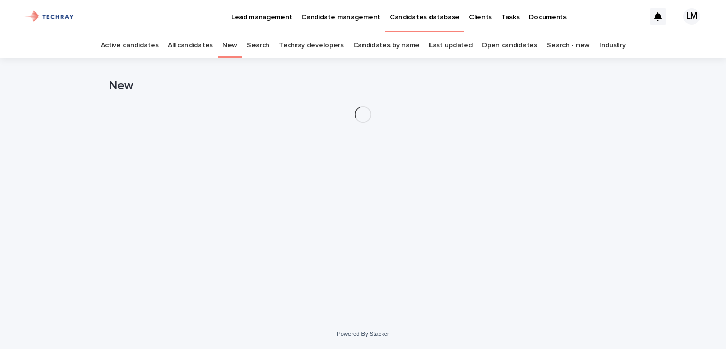  What do you see at coordinates (258, 45) in the screenshot?
I see `a: Search` at bounding box center [258, 45].